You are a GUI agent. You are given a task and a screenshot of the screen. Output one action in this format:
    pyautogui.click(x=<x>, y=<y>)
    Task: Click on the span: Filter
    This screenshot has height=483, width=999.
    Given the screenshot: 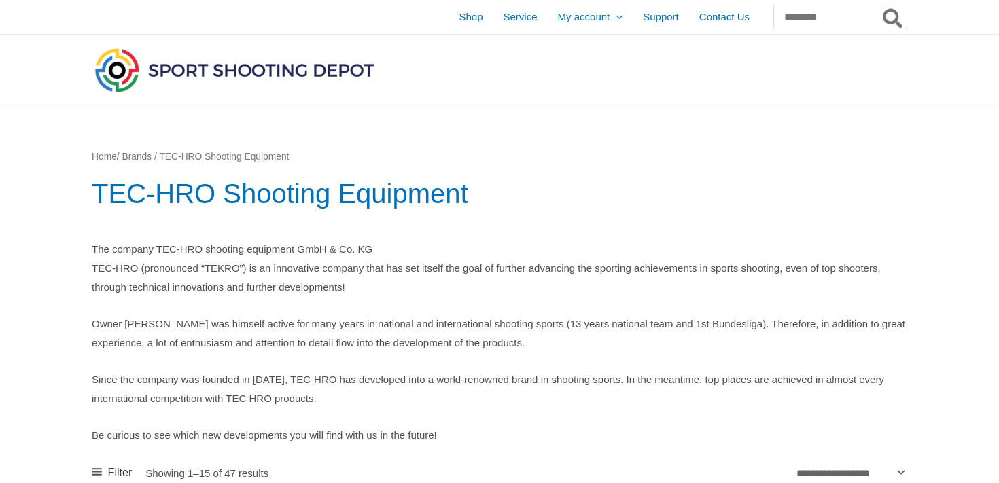 What is the action you would take?
    pyautogui.click(x=120, y=473)
    